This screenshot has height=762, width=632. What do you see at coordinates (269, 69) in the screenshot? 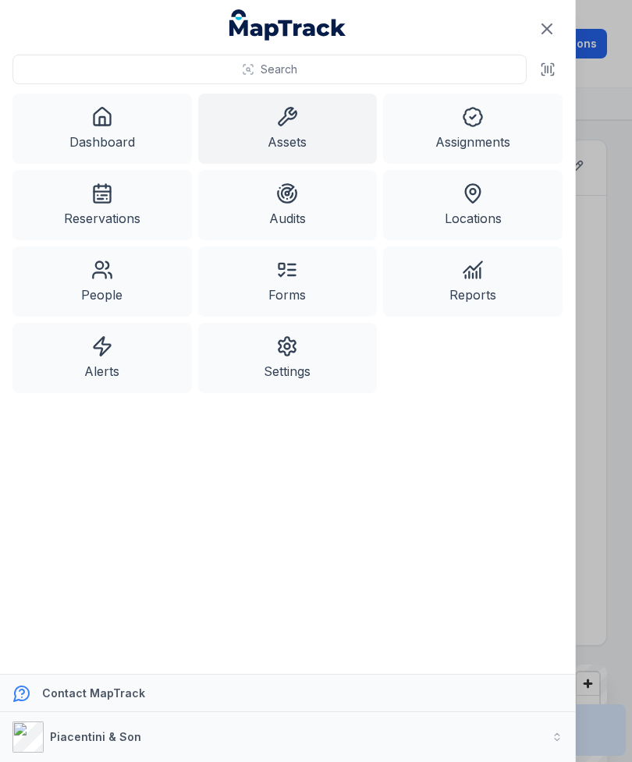
I see `button: Search` at bounding box center [269, 69].